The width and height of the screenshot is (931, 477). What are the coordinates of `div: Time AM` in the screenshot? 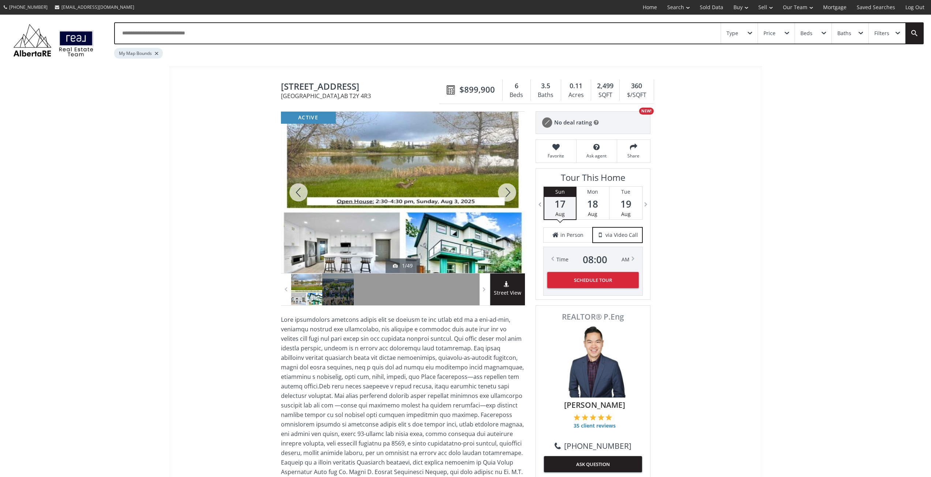 It's located at (593, 259).